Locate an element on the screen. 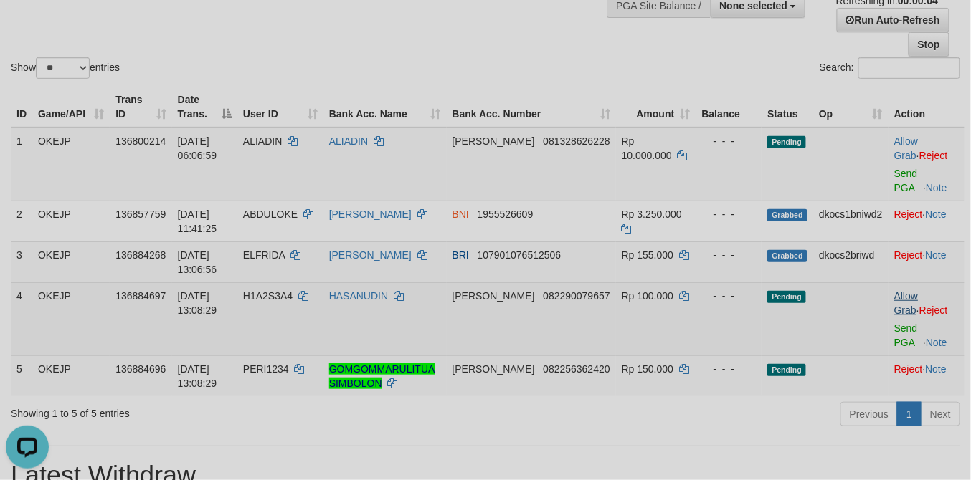  a: Next is located at coordinates (940, 414).